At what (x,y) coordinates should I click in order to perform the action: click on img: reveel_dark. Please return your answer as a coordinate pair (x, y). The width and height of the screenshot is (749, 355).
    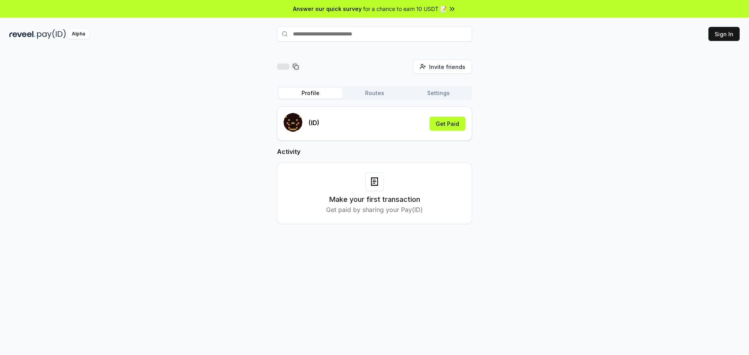
    Looking at the image, I should click on (22, 34).